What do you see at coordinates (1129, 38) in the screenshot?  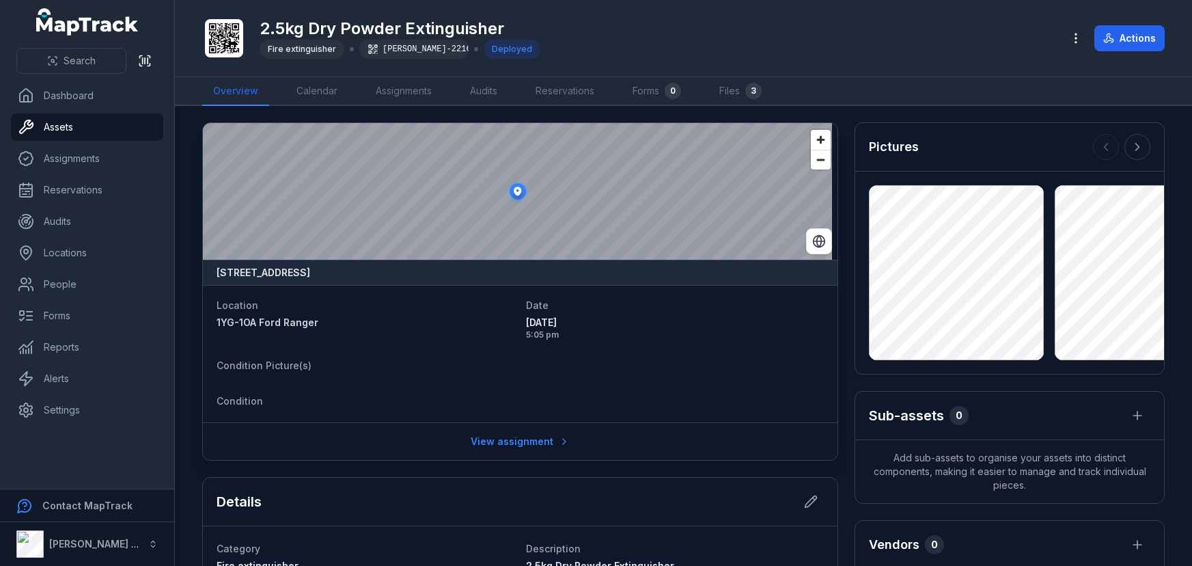 I see `button: Actions` at bounding box center [1129, 38].